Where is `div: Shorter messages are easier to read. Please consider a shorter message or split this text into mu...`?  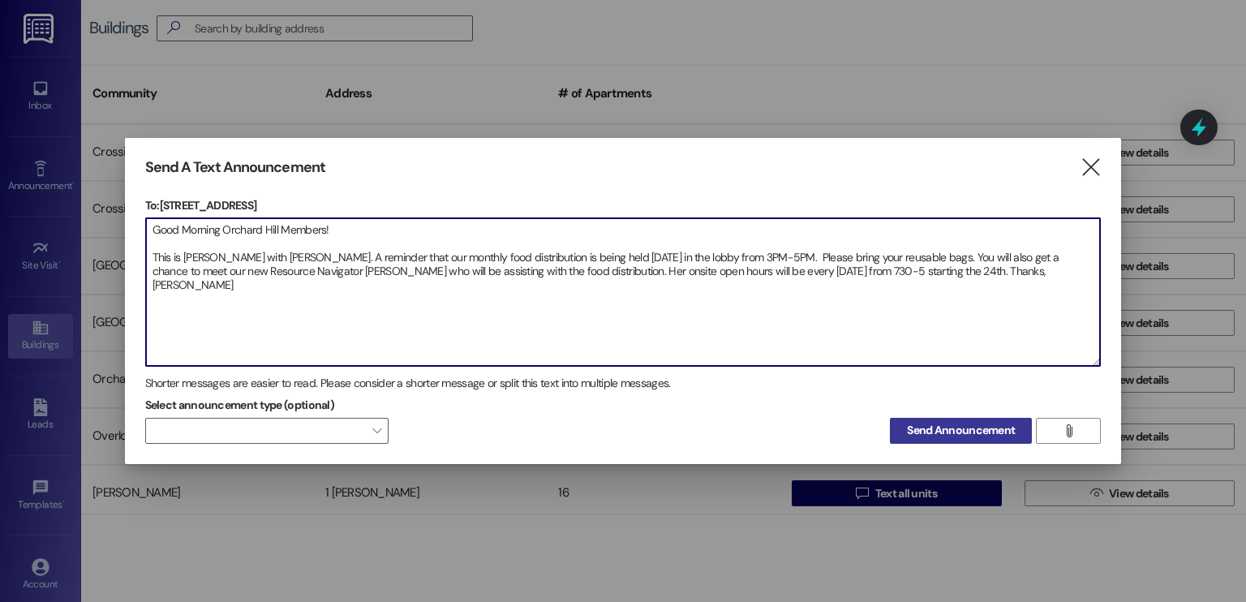
div: Shorter messages are easier to read. Please consider a shorter message or split this text into mu... is located at coordinates (623, 383).